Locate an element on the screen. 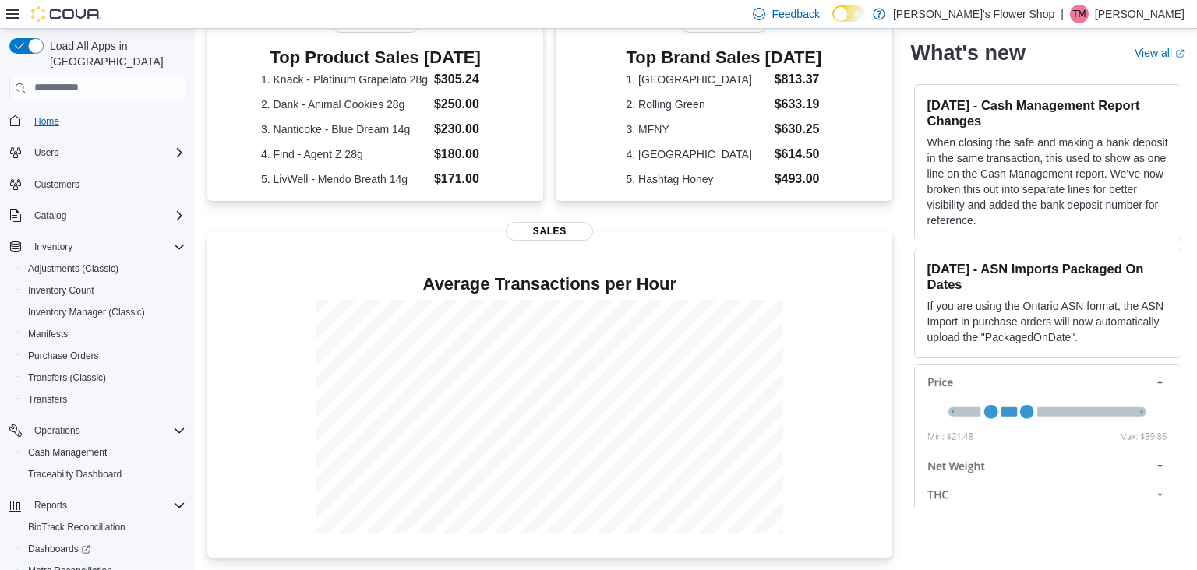  a: View allExternal link is located at coordinates (1160, 53).